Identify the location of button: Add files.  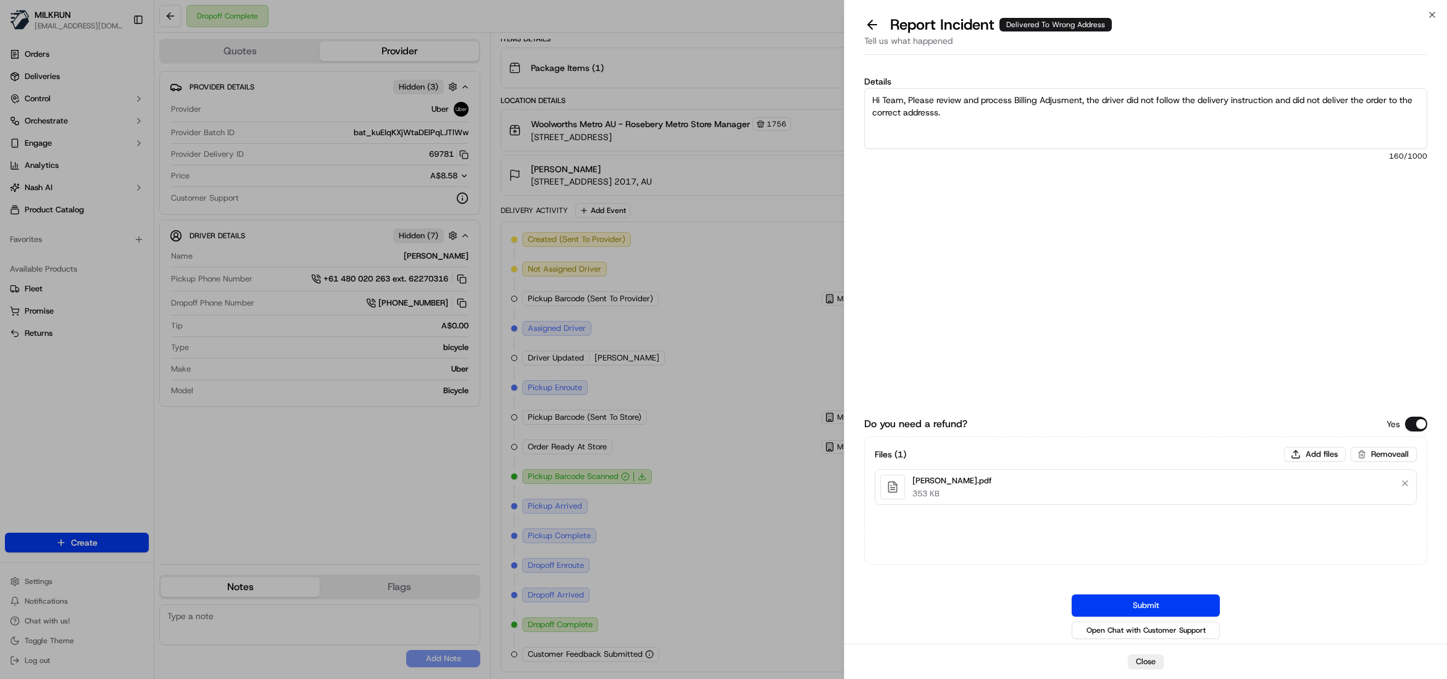
(1315, 454).